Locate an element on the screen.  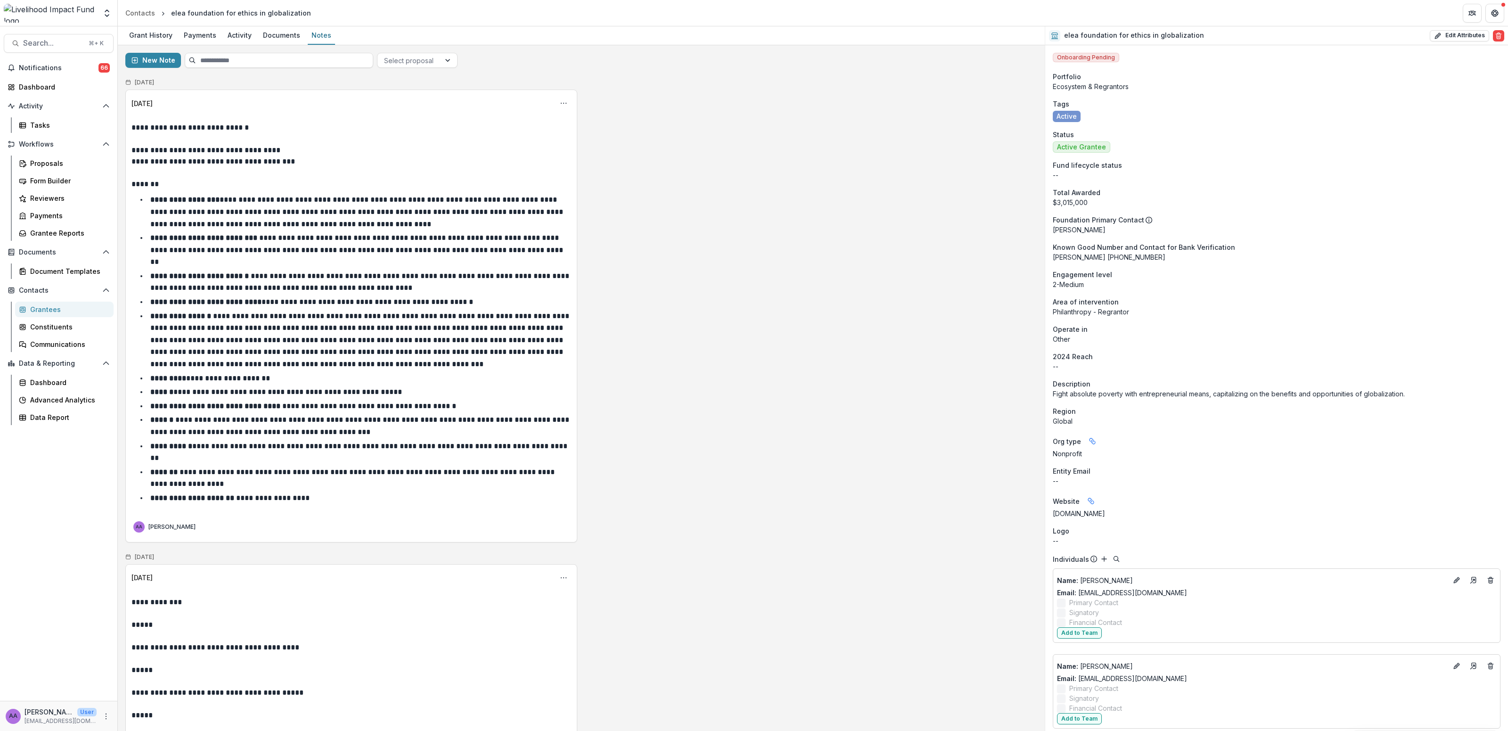
p: Global is located at coordinates (1277, 421).